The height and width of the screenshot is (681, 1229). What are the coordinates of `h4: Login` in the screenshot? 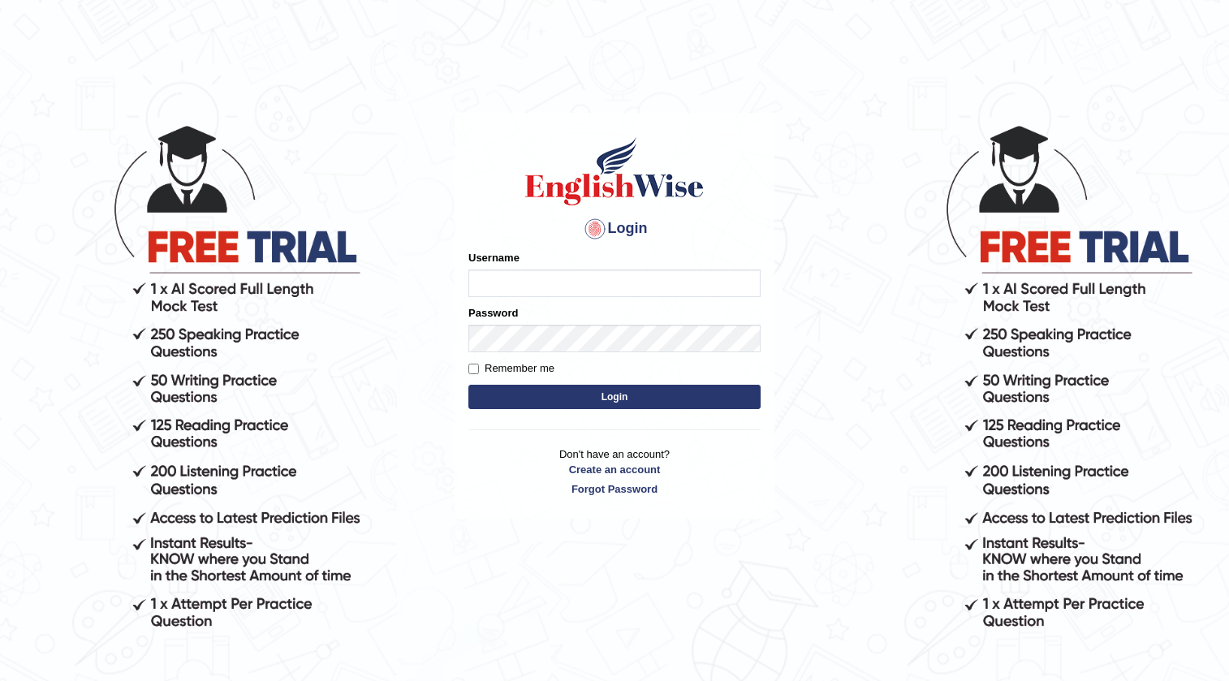 It's located at (615, 229).